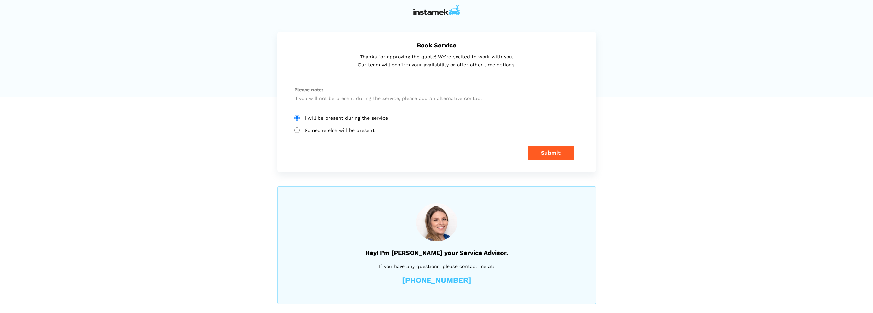  Describe the element at coordinates (437, 94) in the screenshot. I see `p: If you will not be present during the service, please add an alternative contact` at that location.